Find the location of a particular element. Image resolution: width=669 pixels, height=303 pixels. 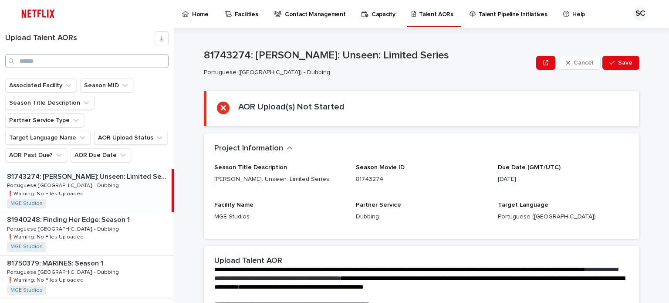

span: Season Title Description is located at coordinates (250, 167).